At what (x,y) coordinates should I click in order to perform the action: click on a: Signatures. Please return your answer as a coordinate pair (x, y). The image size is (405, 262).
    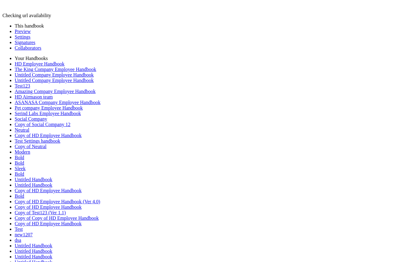
    Looking at the image, I should click on (25, 42).